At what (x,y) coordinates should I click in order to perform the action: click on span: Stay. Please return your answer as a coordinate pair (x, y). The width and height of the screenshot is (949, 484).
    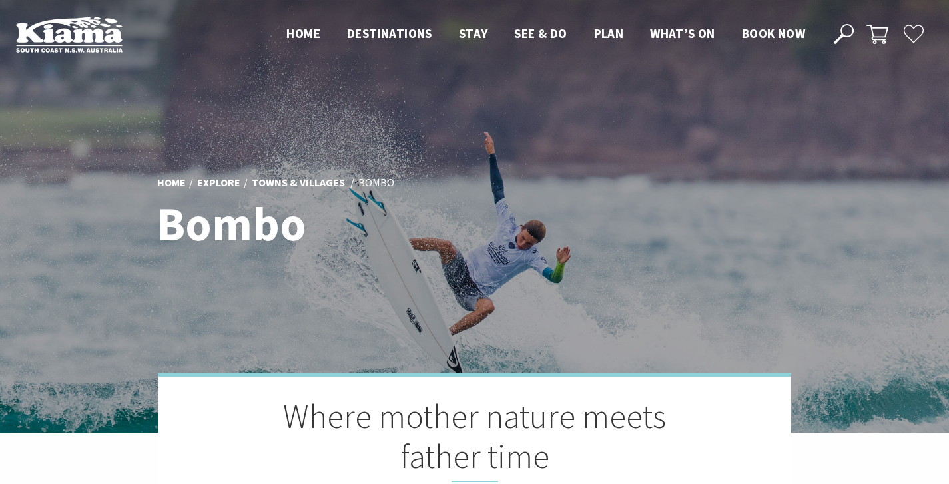
    Looking at the image, I should click on (474, 33).